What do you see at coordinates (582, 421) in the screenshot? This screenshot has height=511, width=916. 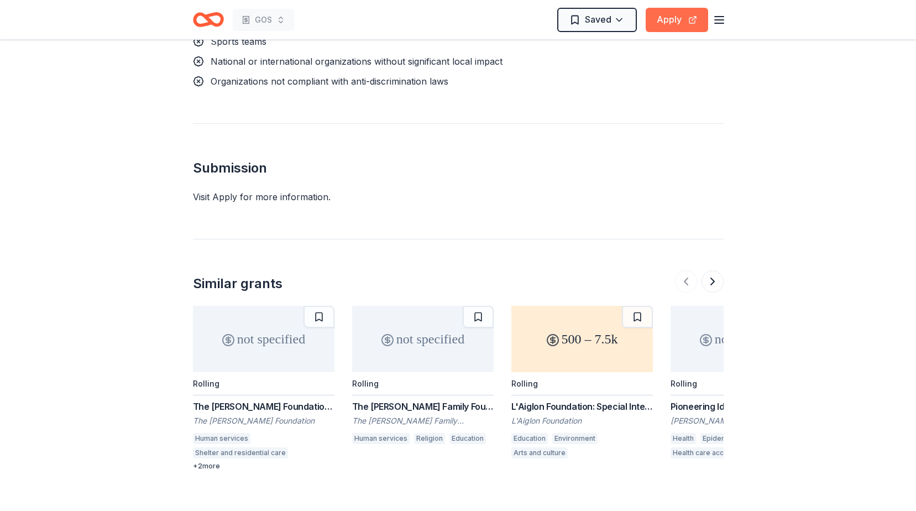 I see `div: L'Aiglon Foundation` at bounding box center [582, 421].